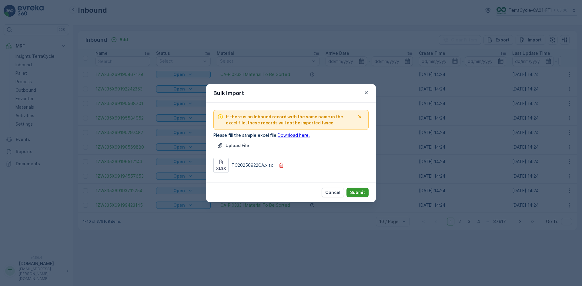 The image size is (582, 286). What do you see at coordinates (237, 146) in the screenshot?
I see `p: Upload File` at bounding box center [237, 146].